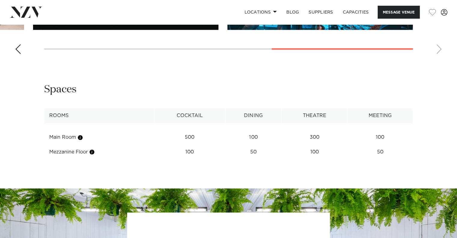 The height and width of the screenshot is (238, 457). I want to click on a: BLOG, so click(293, 12).